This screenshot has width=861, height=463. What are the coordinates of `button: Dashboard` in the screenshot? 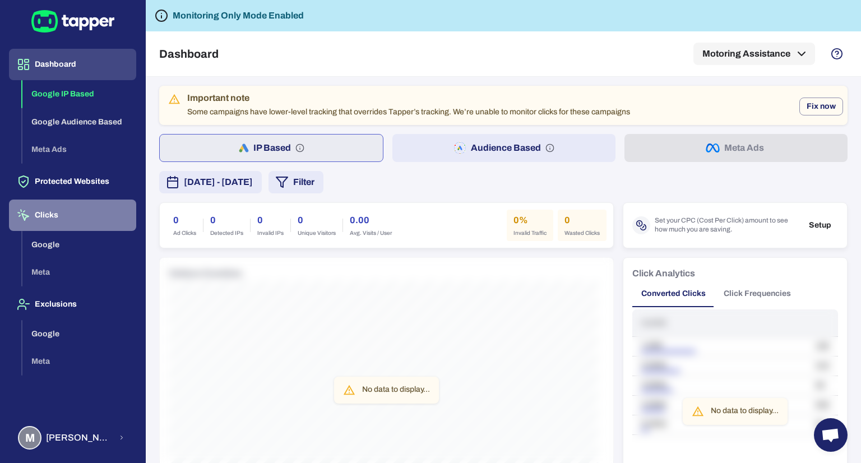 It's located at (72, 64).